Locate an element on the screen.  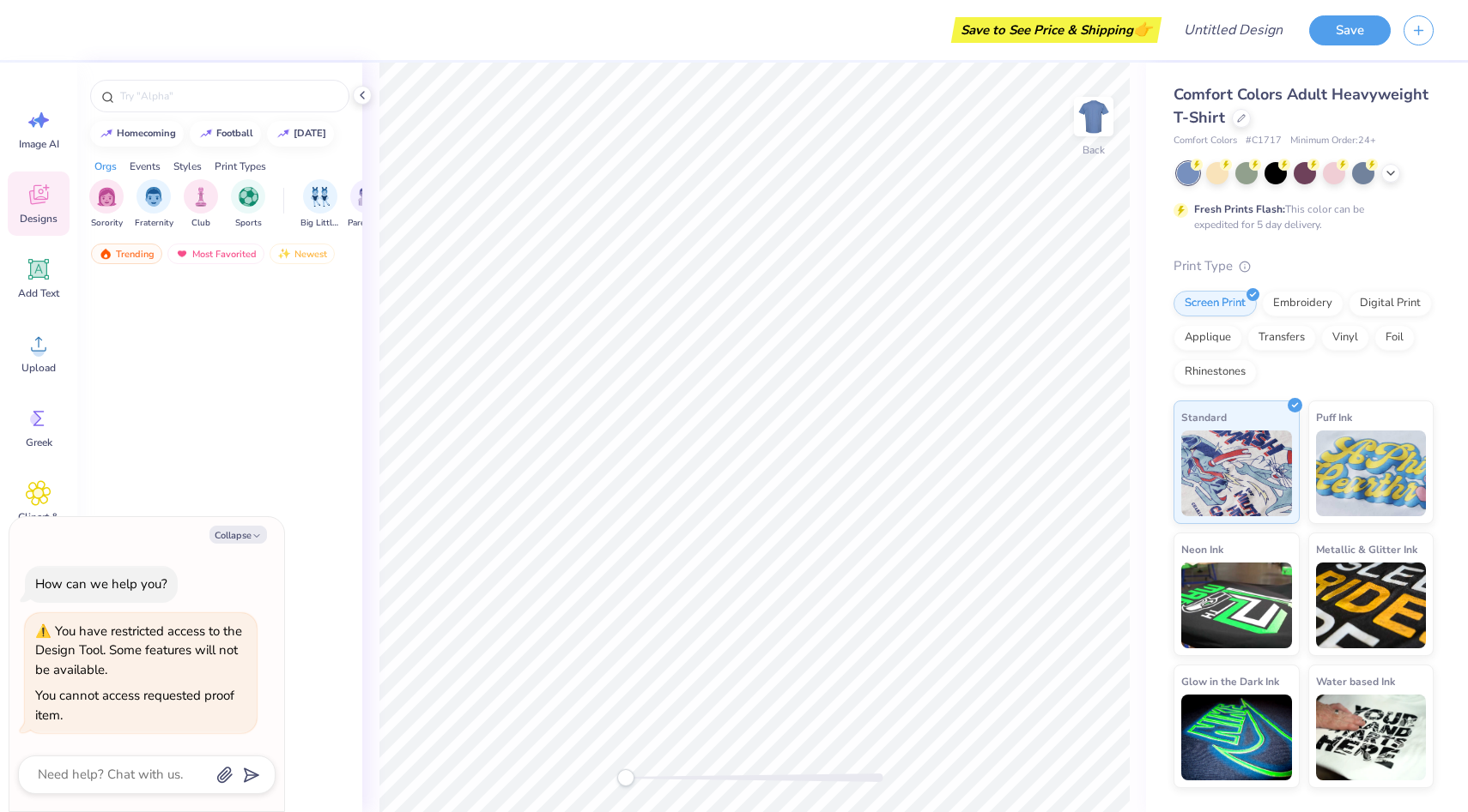
span: Image AI is located at coordinates (38, 144).